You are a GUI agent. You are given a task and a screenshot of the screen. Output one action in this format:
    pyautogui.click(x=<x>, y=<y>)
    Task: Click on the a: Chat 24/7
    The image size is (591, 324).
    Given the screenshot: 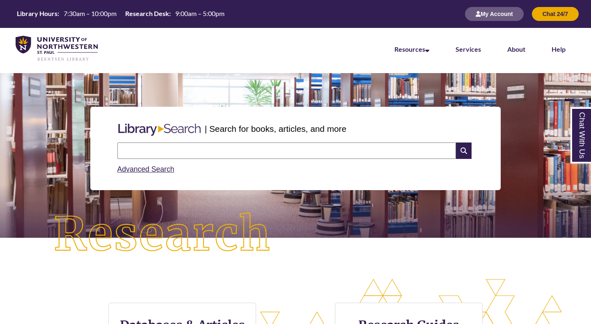 What is the action you would take?
    pyautogui.click(x=555, y=14)
    